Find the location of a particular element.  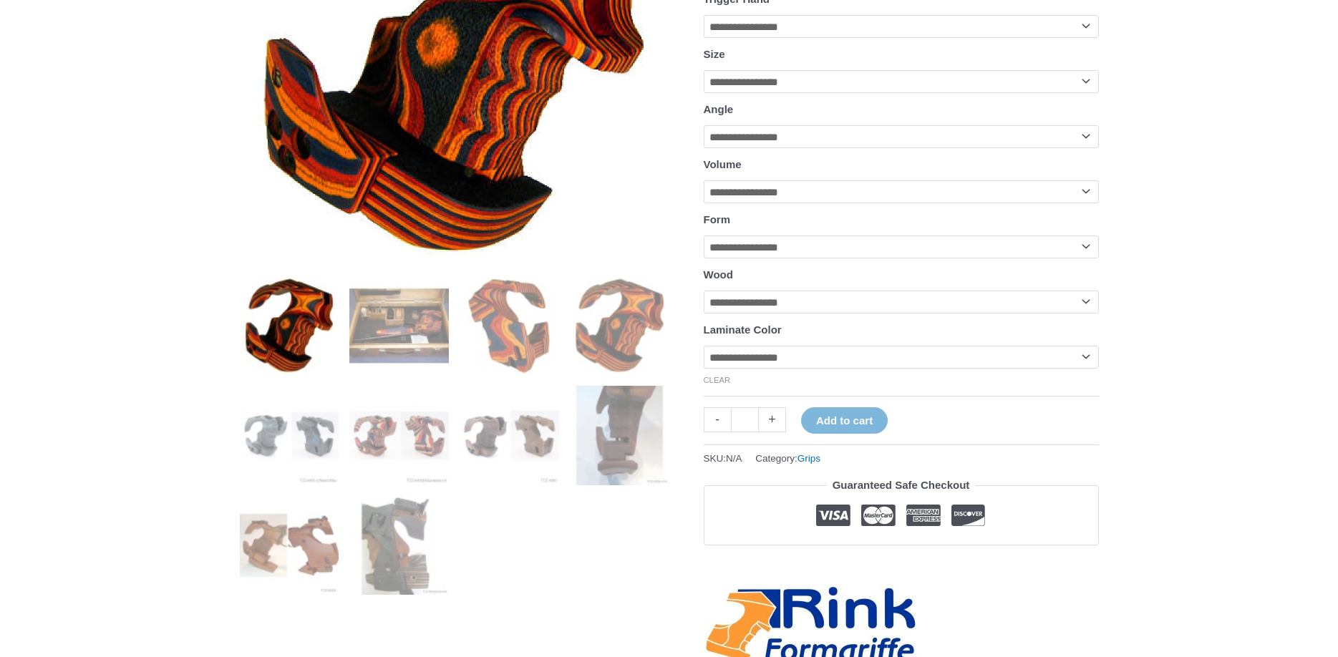

img: Rink Free-Pistol Grip - Image 6 is located at coordinates (399, 435).